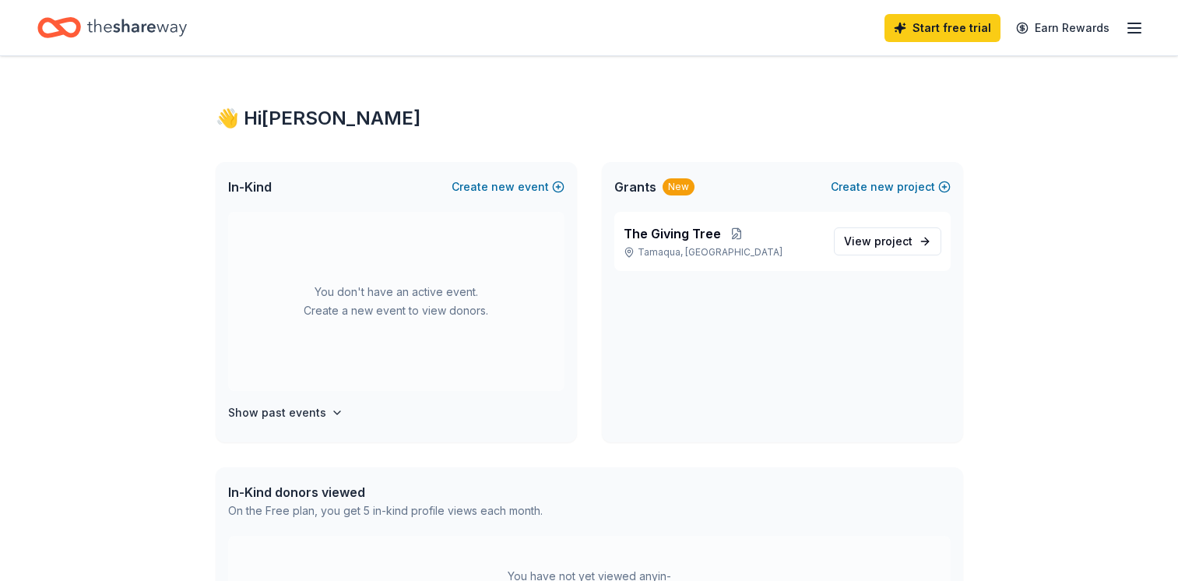  I want to click on a: Start free trial, so click(942, 28).